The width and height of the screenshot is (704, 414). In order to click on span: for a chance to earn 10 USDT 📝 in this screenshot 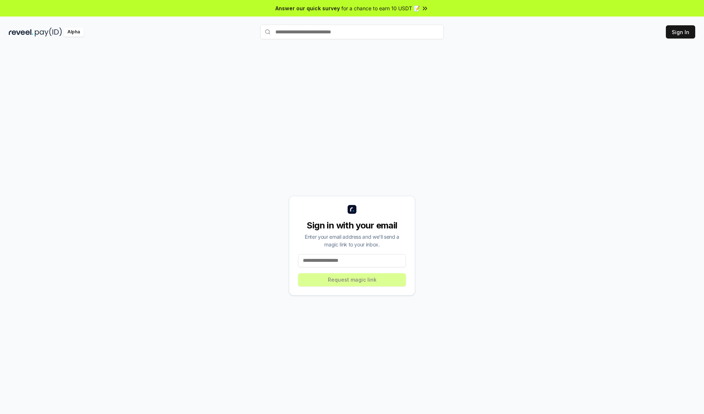, I will do `click(381, 8)`.